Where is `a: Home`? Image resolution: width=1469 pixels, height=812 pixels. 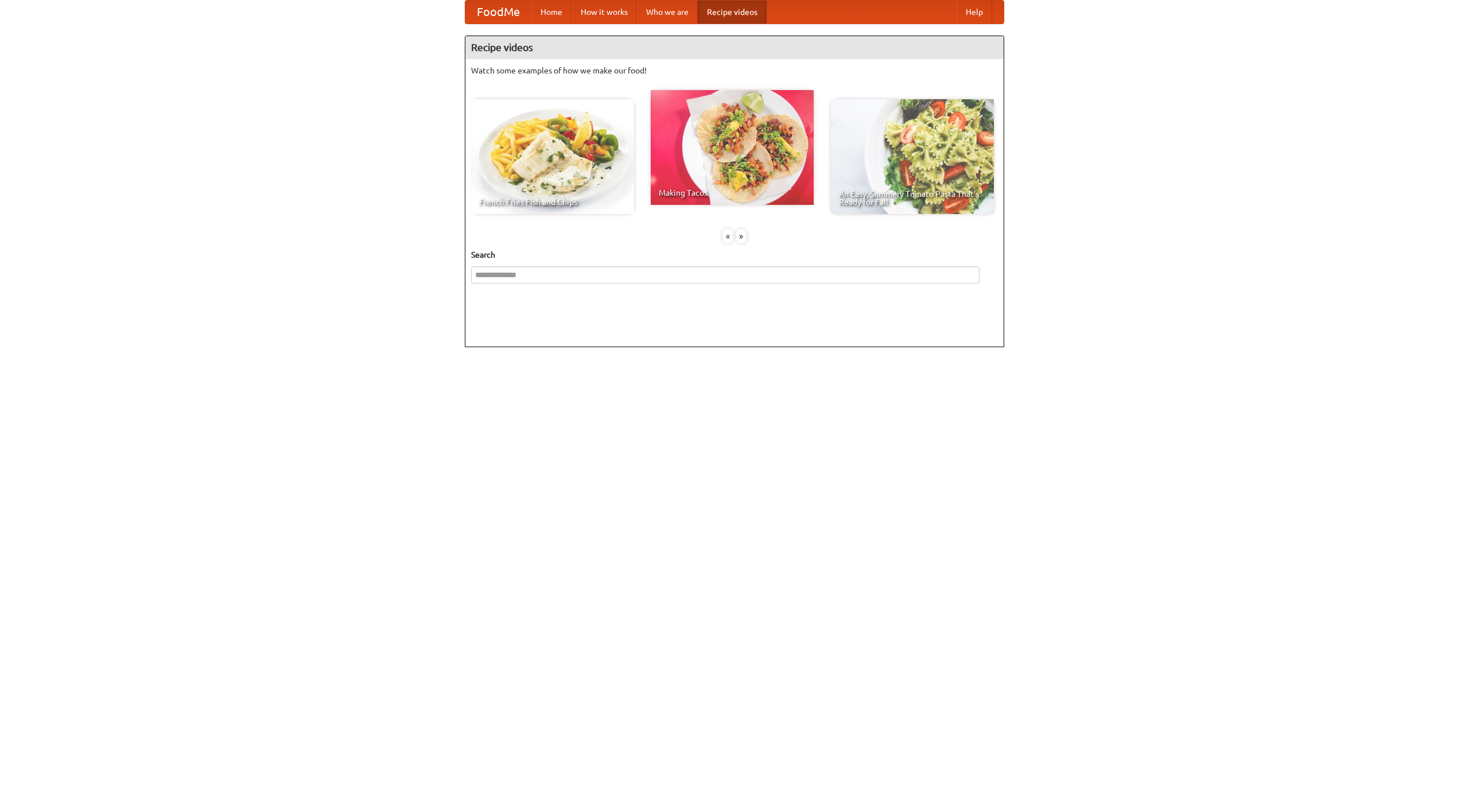
a: Home is located at coordinates (551, 12).